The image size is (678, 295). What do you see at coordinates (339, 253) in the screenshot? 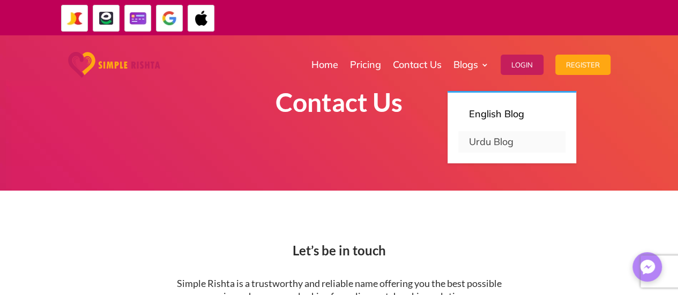
I see `h2: Let’s be in touch` at bounding box center [339, 253].